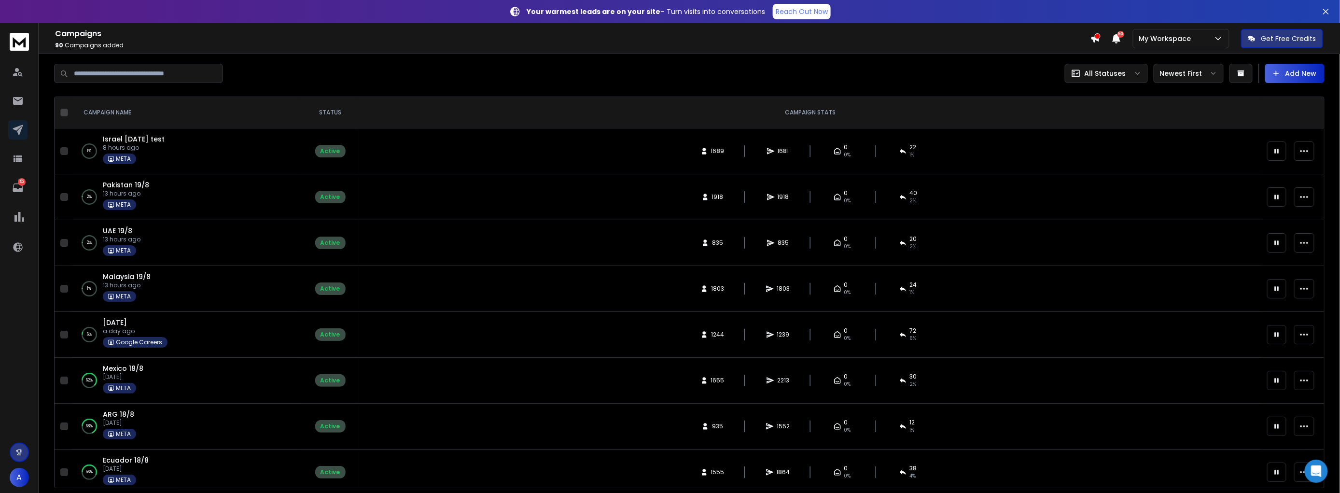 Image resolution: width=1340 pixels, height=493 pixels. I want to click on span: 1552, so click(783, 426).